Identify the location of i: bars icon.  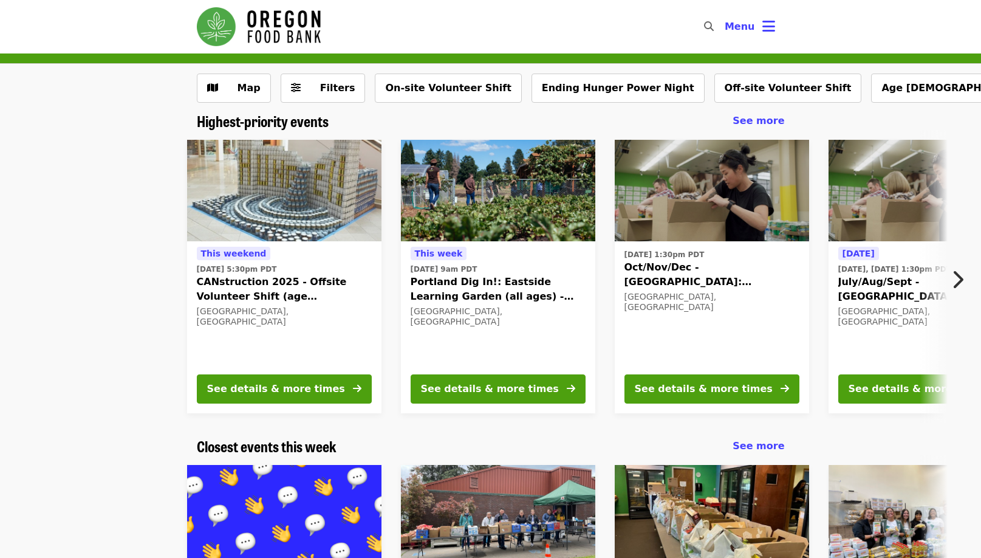
(768, 26).